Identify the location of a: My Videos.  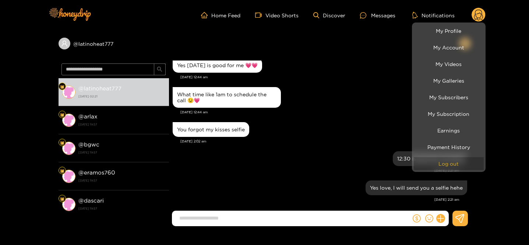
(449, 64).